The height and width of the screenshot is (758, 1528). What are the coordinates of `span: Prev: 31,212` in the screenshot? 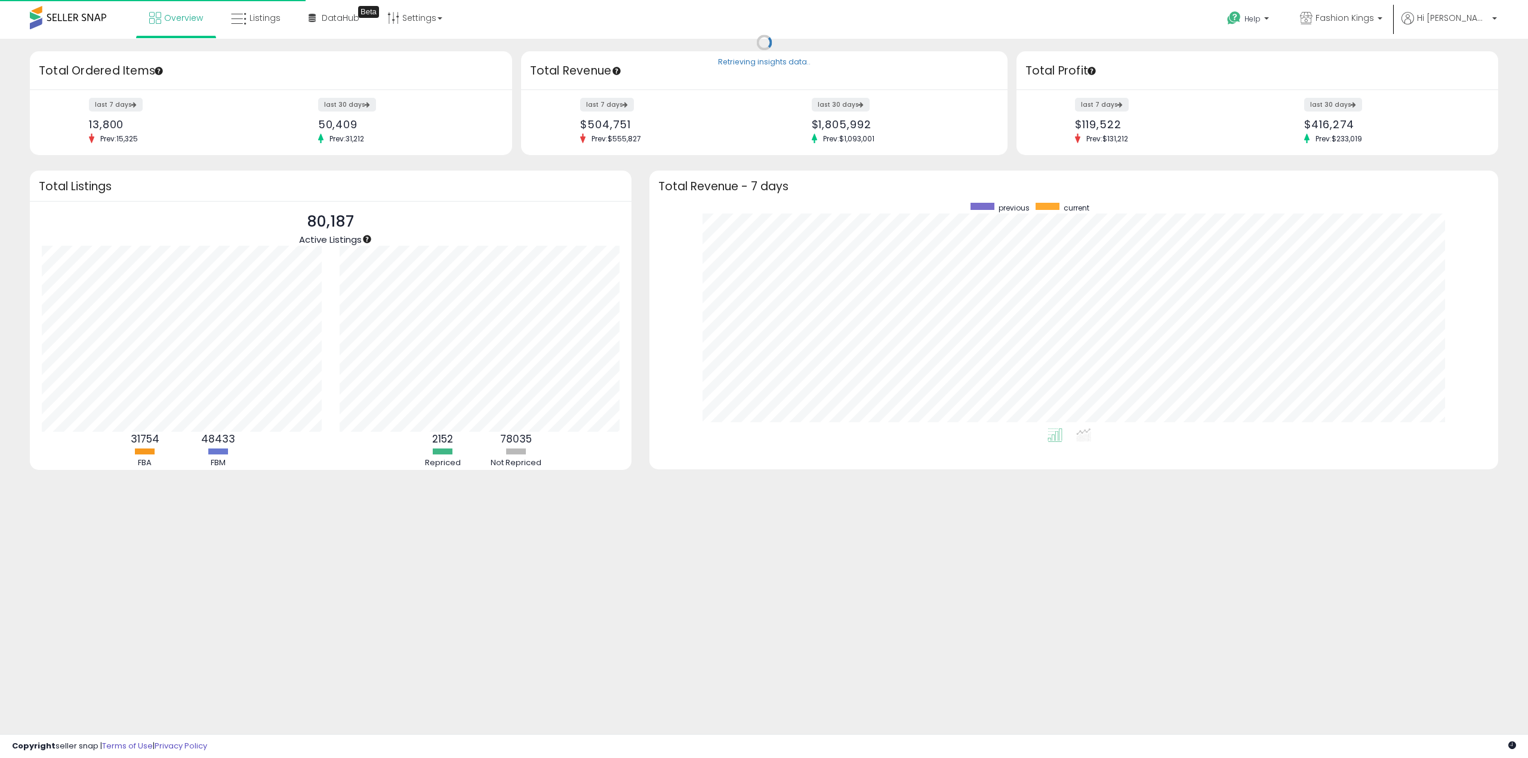 It's located at (347, 138).